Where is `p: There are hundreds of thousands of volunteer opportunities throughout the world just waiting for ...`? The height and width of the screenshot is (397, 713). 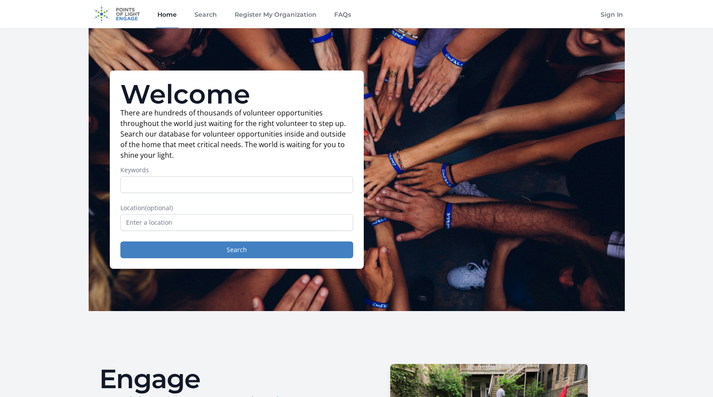
p: There are hundreds of thousands of volunteer opportunities throughout the world just waiting for ... is located at coordinates (237, 134).